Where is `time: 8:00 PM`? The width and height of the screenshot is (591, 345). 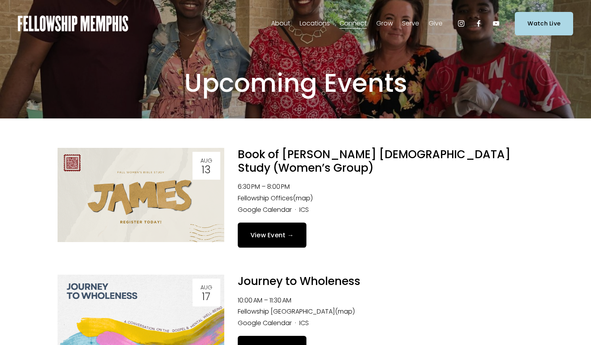
time: 8:00 PM is located at coordinates (278, 186).